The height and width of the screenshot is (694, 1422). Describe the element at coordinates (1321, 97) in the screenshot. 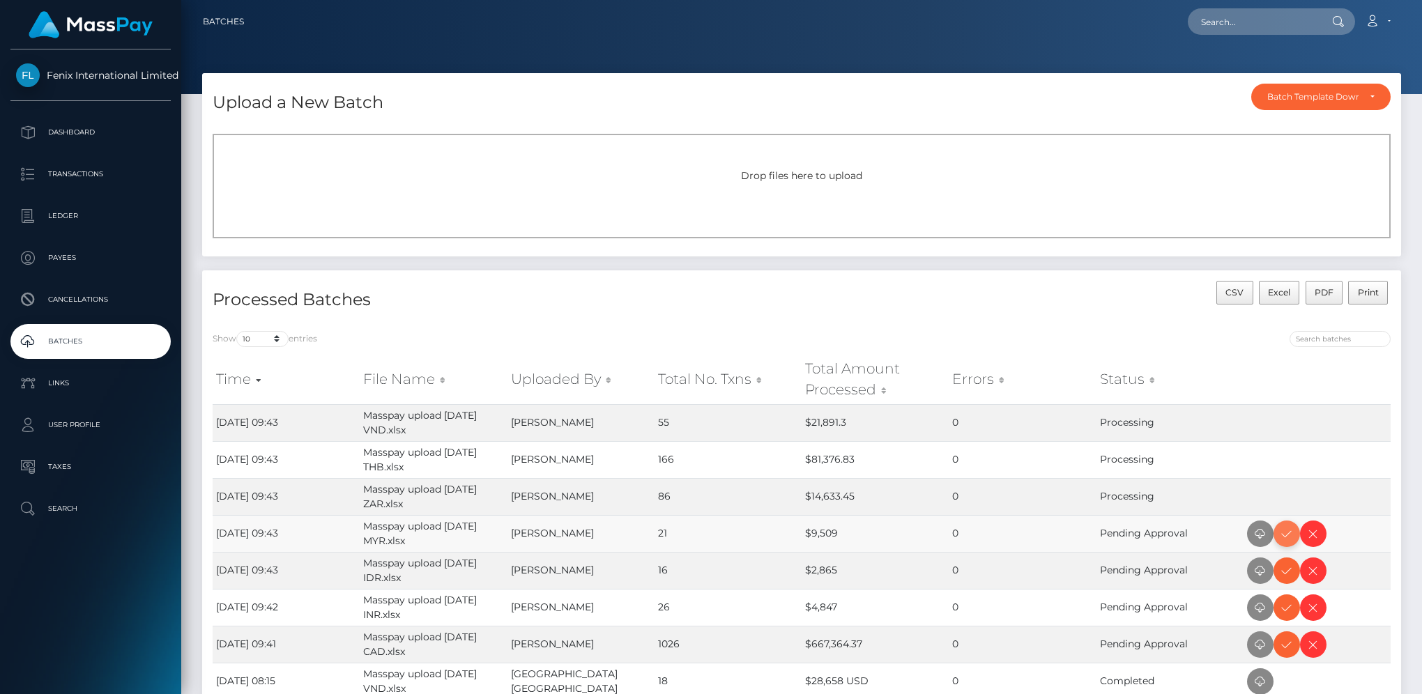

I see `button: Batch Template Download` at that location.